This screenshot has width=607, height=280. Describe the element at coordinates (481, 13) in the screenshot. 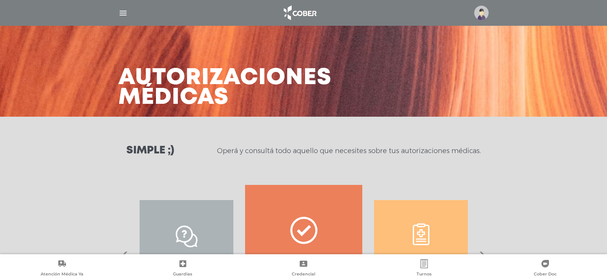

I see `img: profile-placeholder.svg` at that location.